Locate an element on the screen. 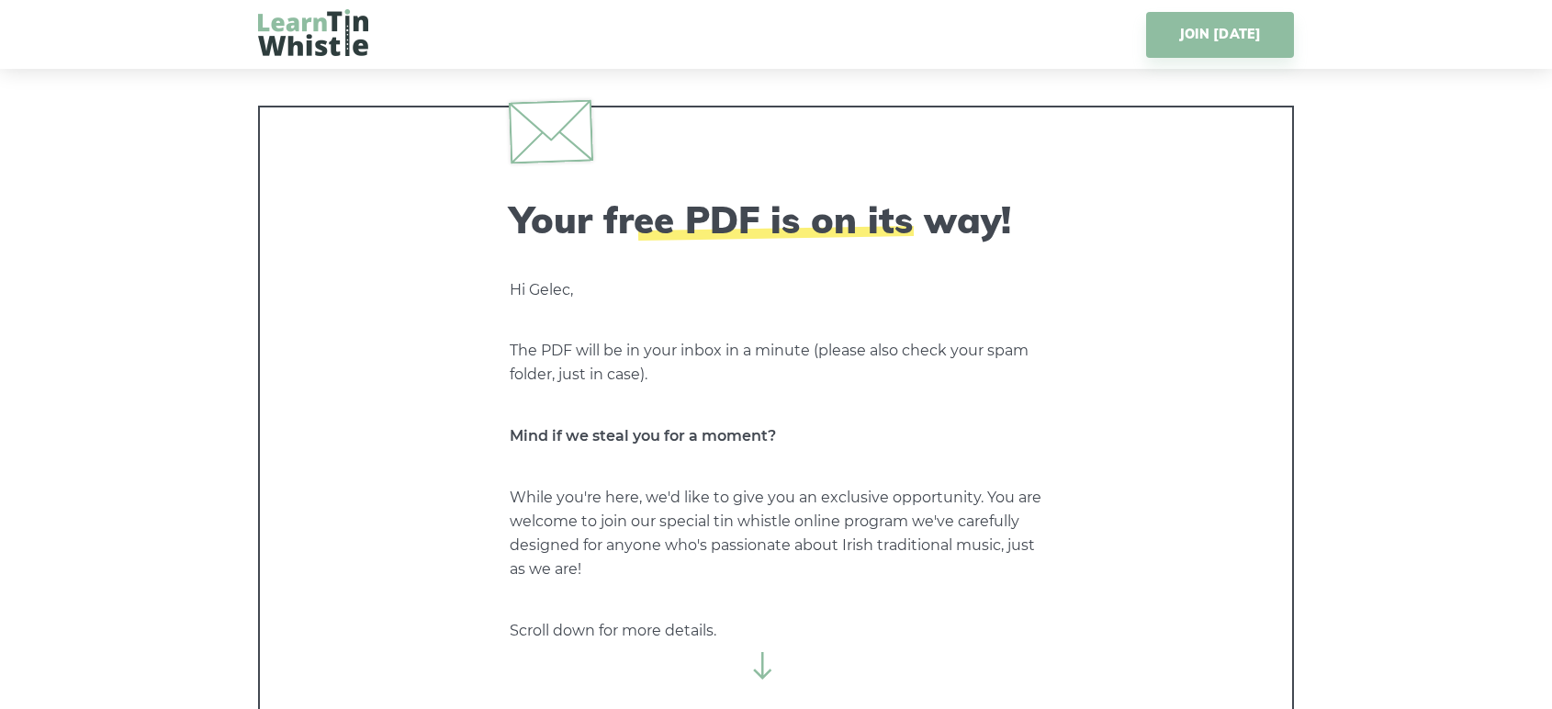  p: Scroll down for more details. is located at coordinates (776, 631).